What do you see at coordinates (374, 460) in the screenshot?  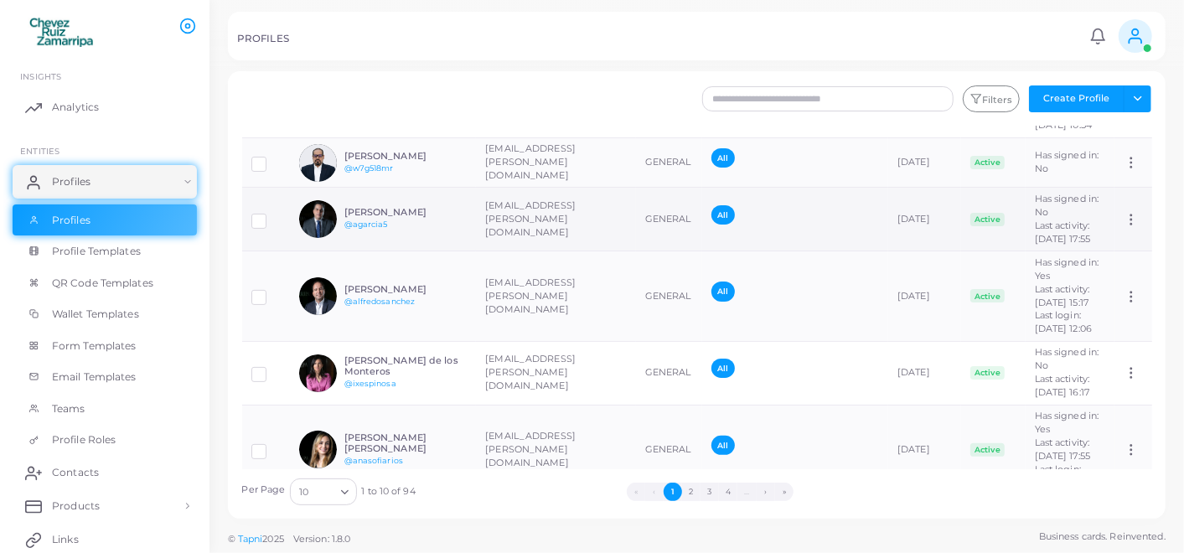 I see `a: @anasofiarios` at bounding box center [374, 460].